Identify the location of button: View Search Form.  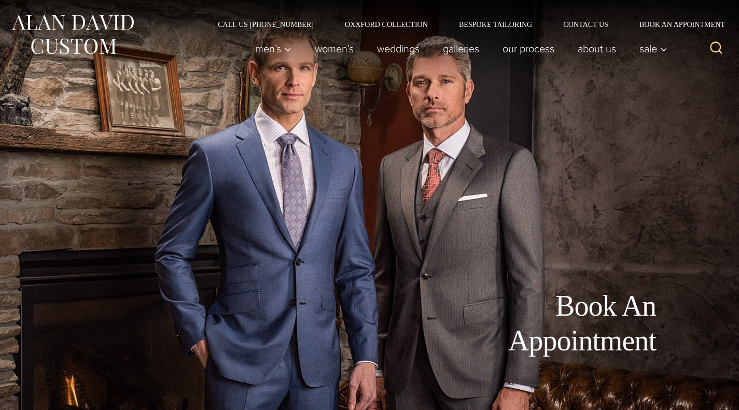
(716, 49).